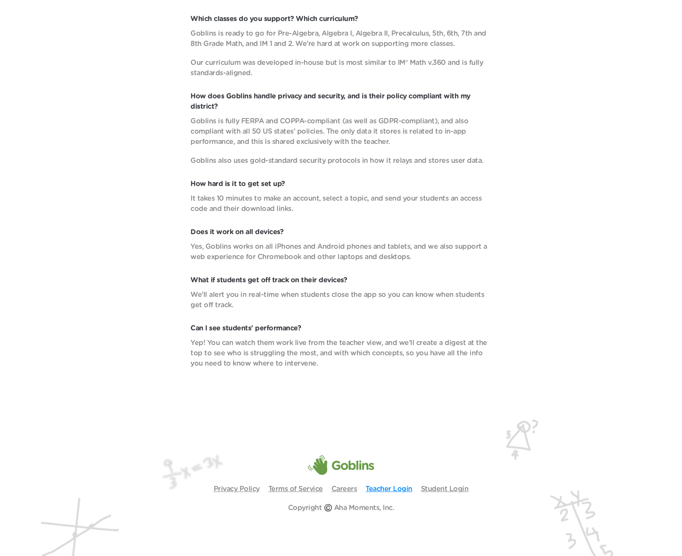  What do you see at coordinates (295, 489) in the screenshot?
I see `a: Terms of Service` at bounding box center [295, 489].